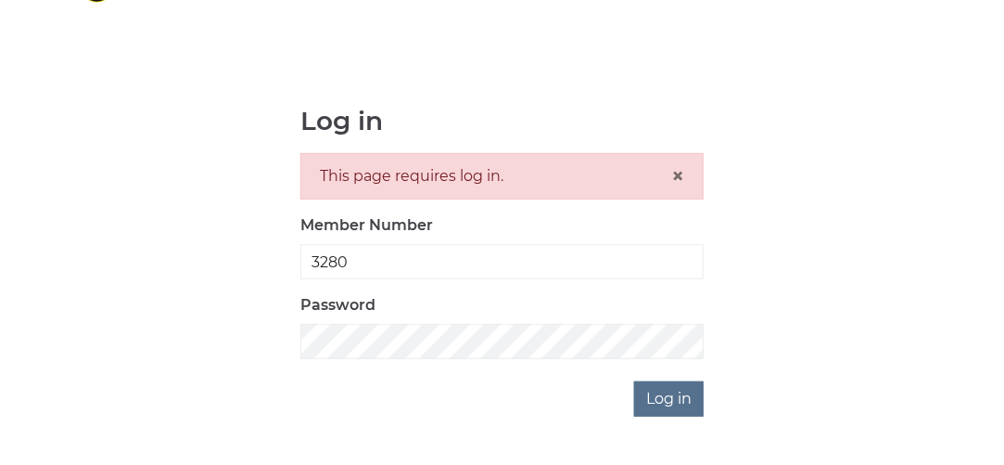 The width and height of the screenshot is (1004, 465). What do you see at coordinates (669, 399) in the screenshot?
I see `input: Log in` at bounding box center [669, 399].